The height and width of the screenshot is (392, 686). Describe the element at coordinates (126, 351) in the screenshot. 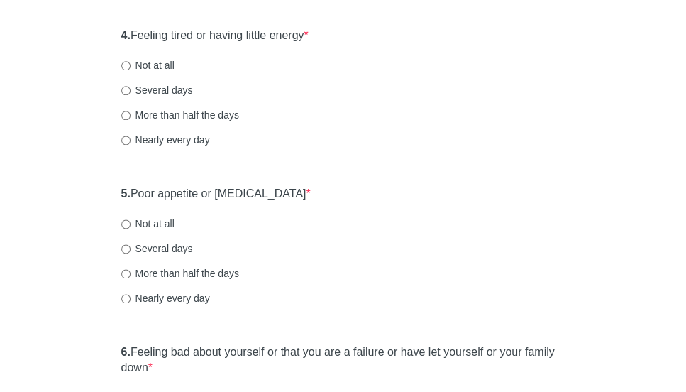

I see `strong: 6.` at that location.